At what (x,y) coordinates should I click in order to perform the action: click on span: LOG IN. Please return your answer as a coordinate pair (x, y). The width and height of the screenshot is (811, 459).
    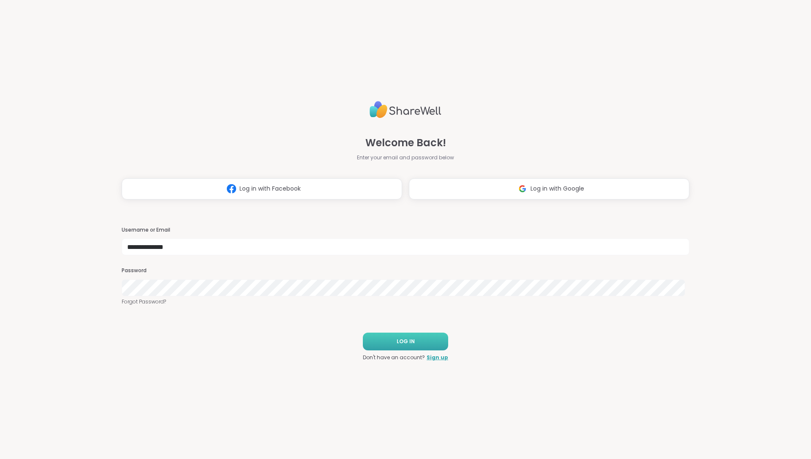
    Looking at the image, I should click on (406, 341).